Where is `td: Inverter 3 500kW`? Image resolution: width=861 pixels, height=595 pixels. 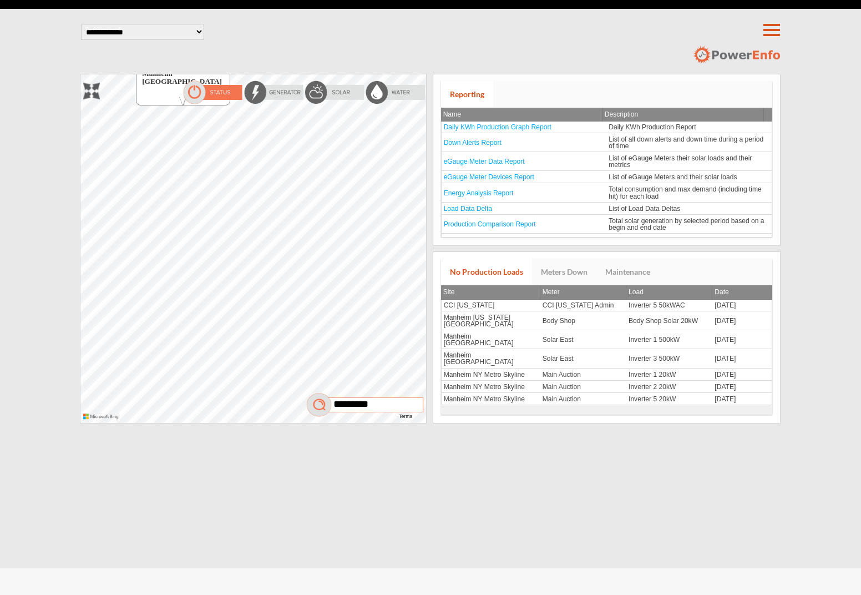 td: Inverter 3 500kW is located at coordinates (669, 359).